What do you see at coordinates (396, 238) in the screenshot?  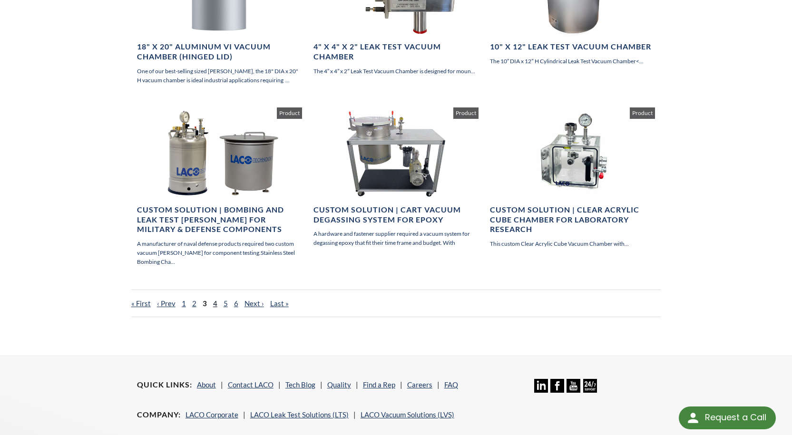 I see `p: A hardware and fastener supplier required a vacuum system for degassing epoxy that fit their time...` at bounding box center [396, 238].